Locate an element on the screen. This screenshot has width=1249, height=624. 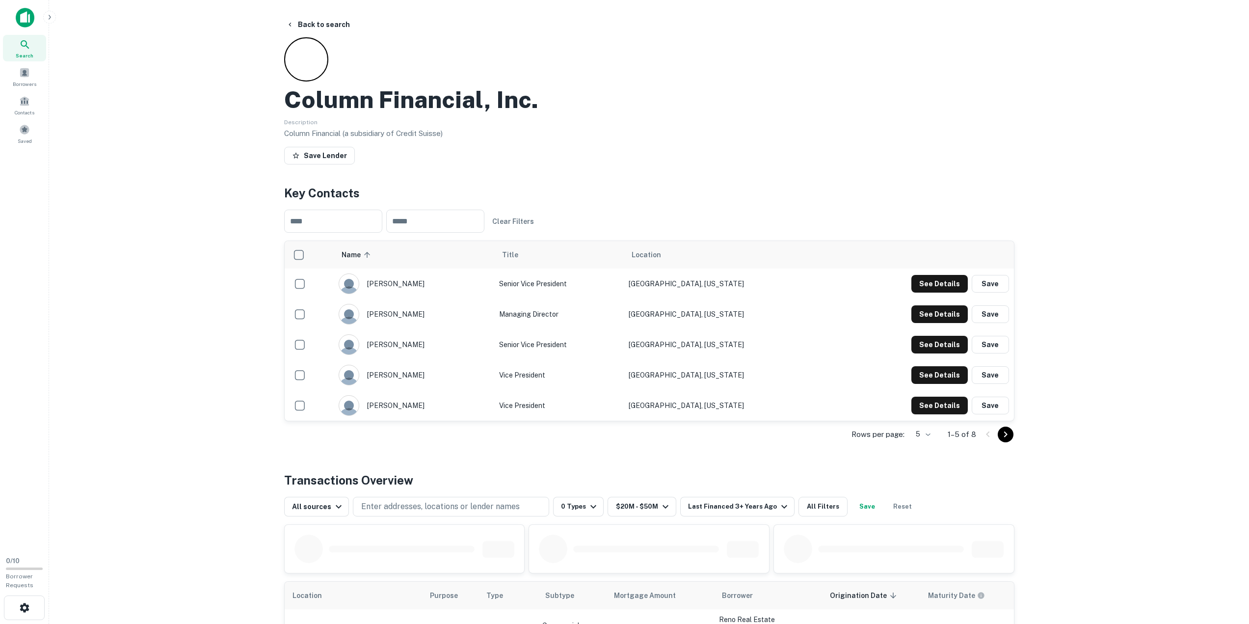
button: $20M - $50M is located at coordinates (642, 506).